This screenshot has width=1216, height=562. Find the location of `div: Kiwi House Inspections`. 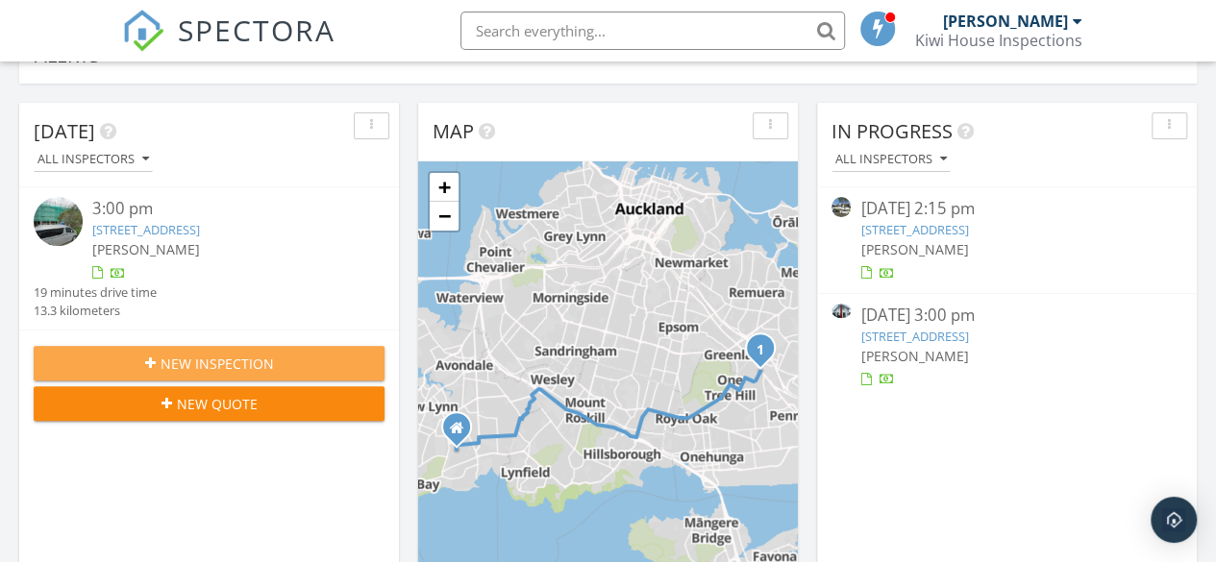

div: Kiwi House Inspections is located at coordinates (999, 40).